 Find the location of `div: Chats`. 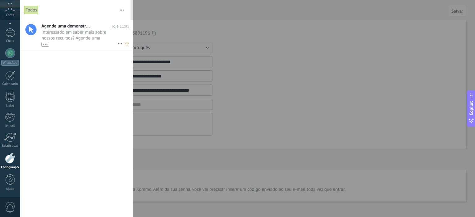

div: Chats is located at coordinates (10, 41).